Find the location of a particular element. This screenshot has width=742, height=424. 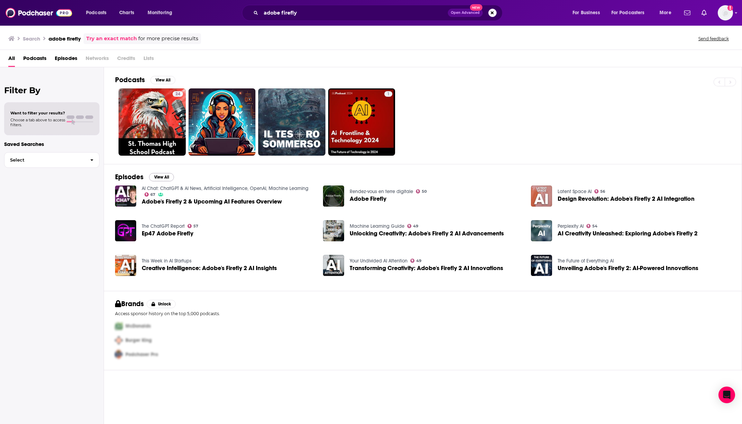

h3: adobe firefly is located at coordinates (64, 38).